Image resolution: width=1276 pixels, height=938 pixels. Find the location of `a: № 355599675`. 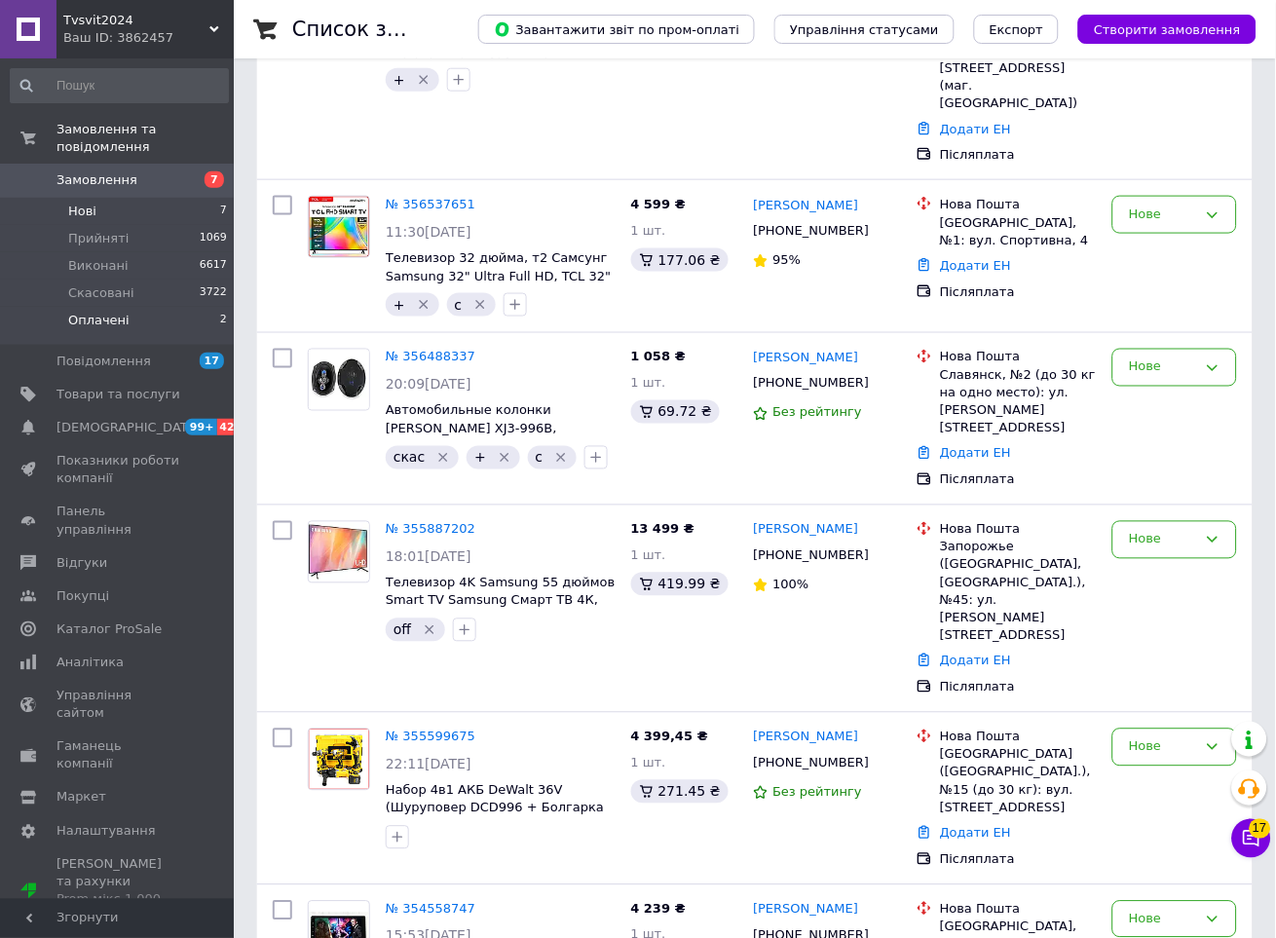

a: № 355599675 is located at coordinates (430, 736).